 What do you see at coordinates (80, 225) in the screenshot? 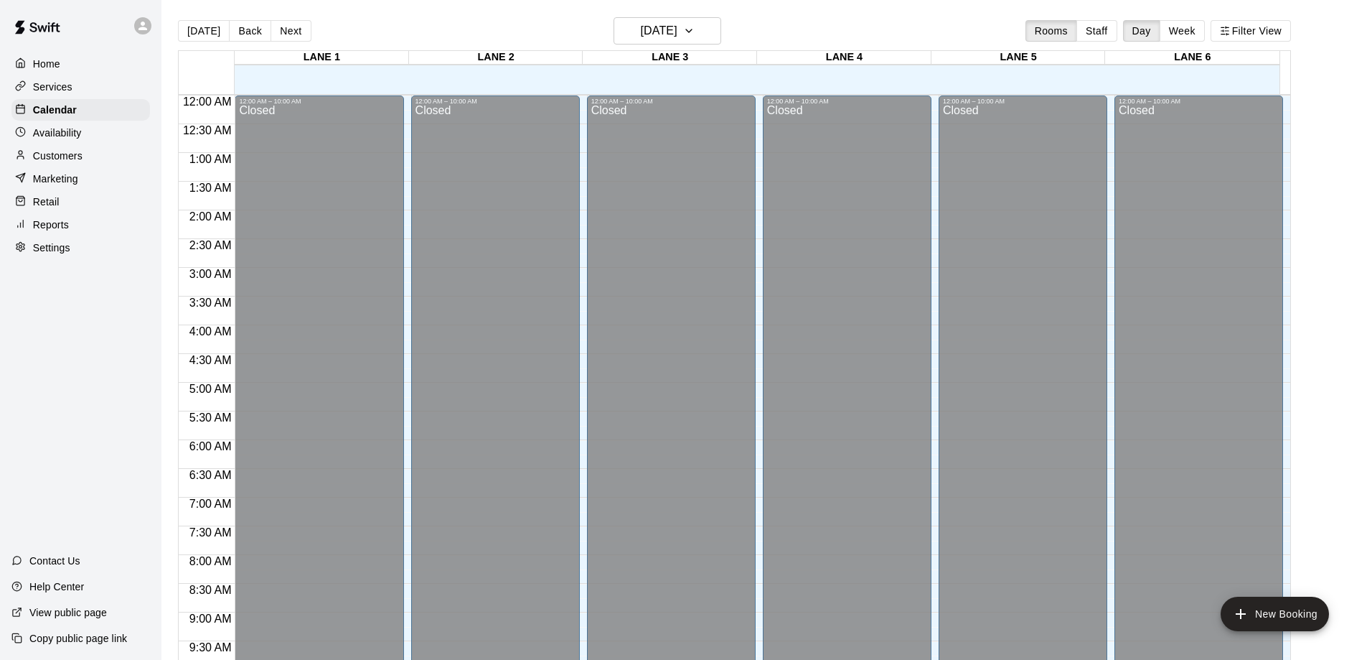
I see `a: Reports` at bounding box center [80, 225].